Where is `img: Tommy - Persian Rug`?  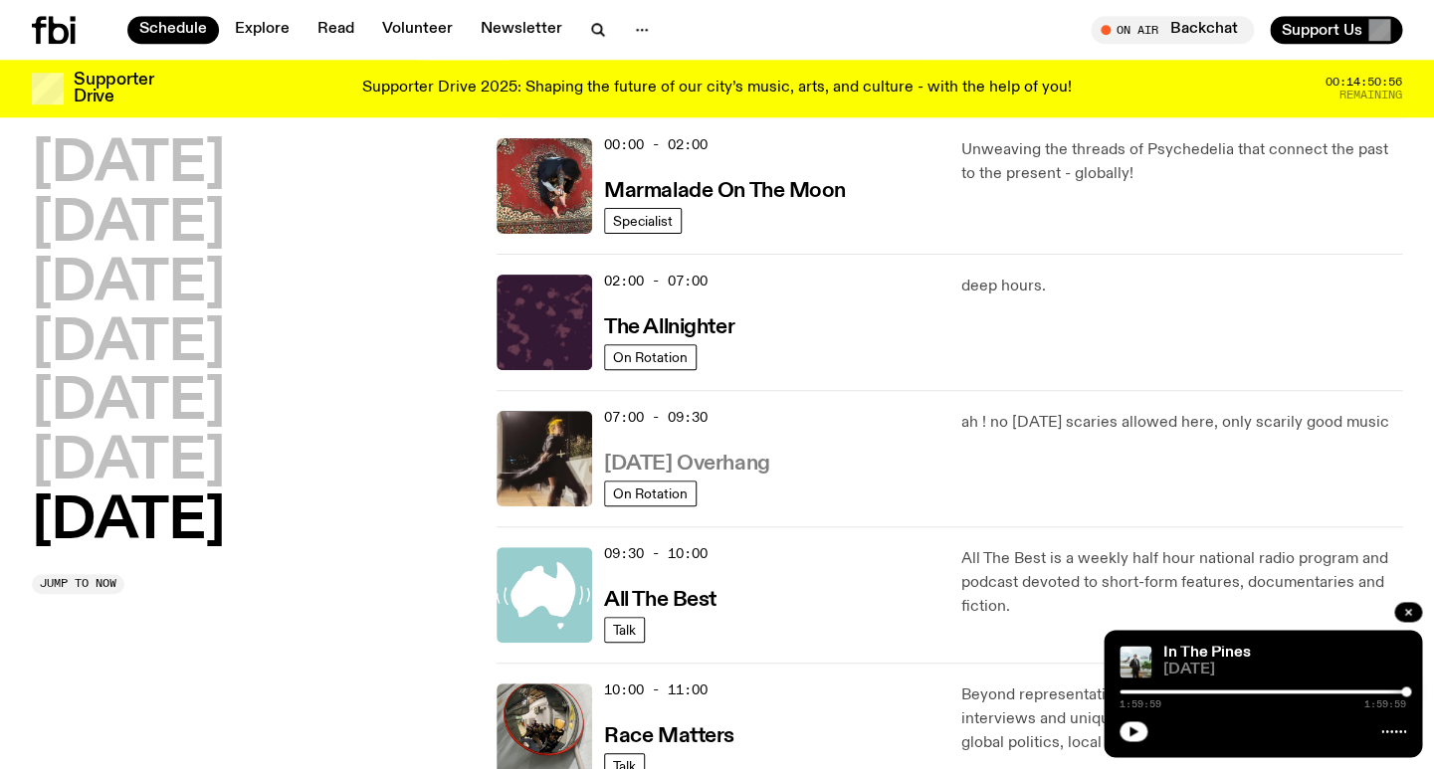 img: Tommy - Persian Rug is located at coordinates (544, 186).